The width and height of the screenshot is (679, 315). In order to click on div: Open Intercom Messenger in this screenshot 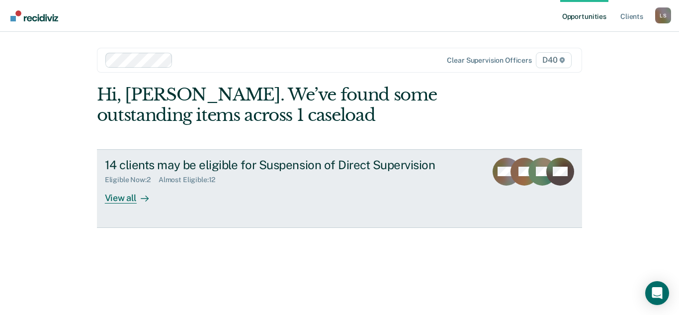, I will do `click(657, 293)`.